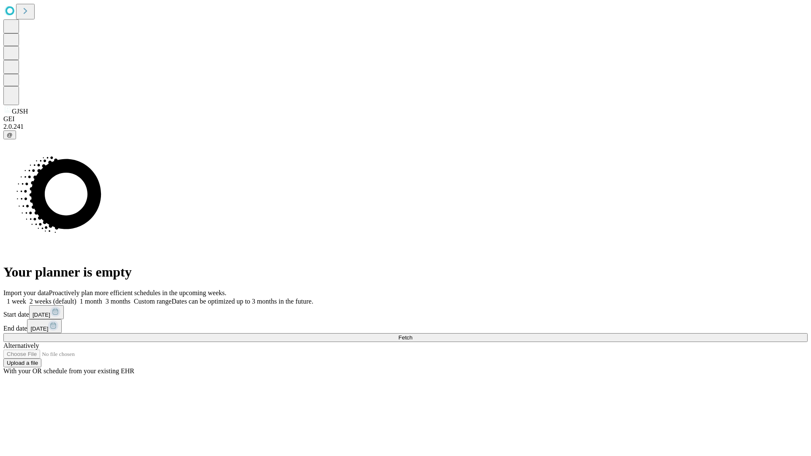  Describe the element at coordinates (118, 301) in the screenshot. I see `span: 3 months` at that location.